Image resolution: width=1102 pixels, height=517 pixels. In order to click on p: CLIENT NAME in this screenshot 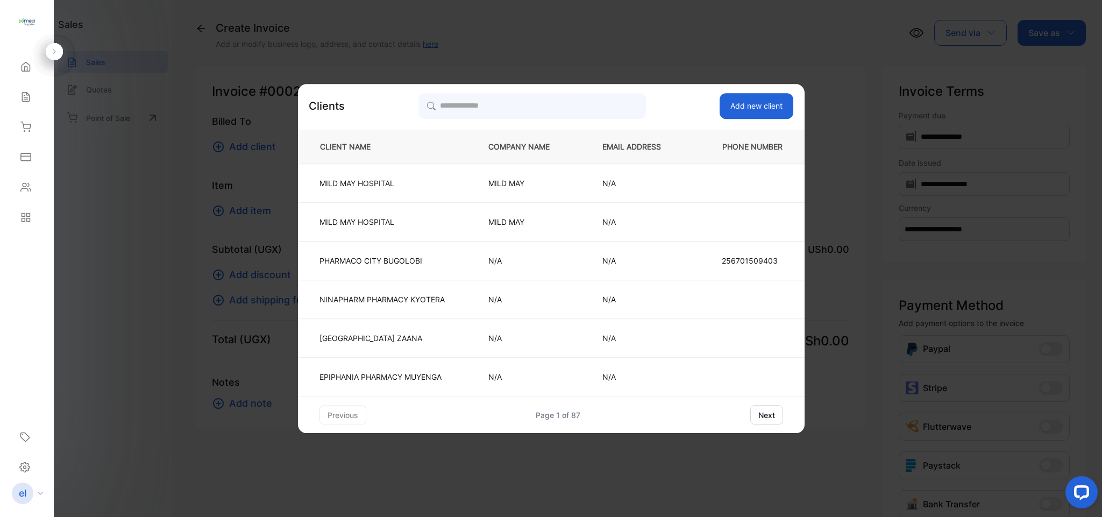, I will do `click(384, 146)`.